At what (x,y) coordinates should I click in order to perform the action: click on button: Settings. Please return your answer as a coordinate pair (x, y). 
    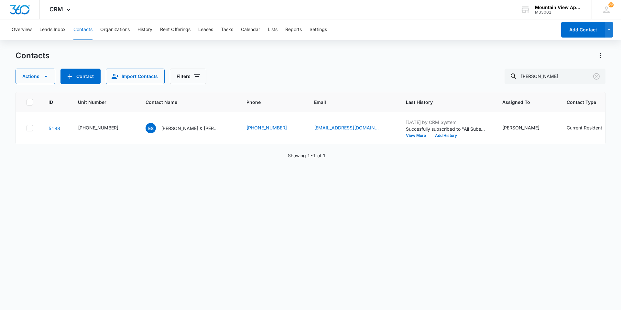
    Looking at the image, I should click on (318, 30).